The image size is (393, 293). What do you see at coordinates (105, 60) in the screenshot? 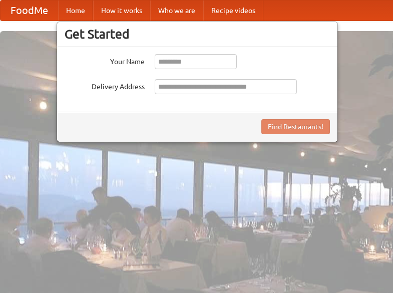
I see `label: Your Name` at bounding box center [105, 60].